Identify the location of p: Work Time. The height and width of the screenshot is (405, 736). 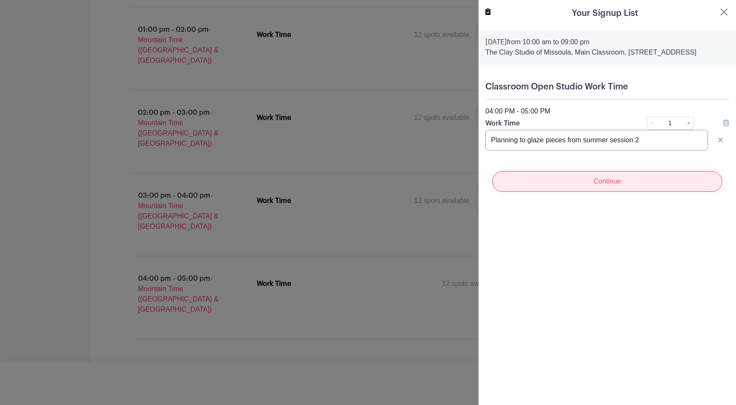
(554, 123).